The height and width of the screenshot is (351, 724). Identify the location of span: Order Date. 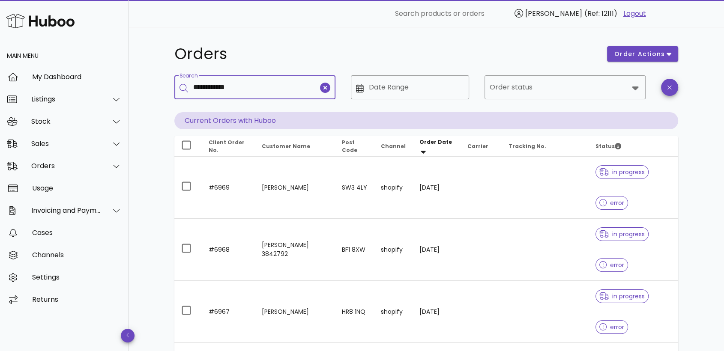
(435, 142).